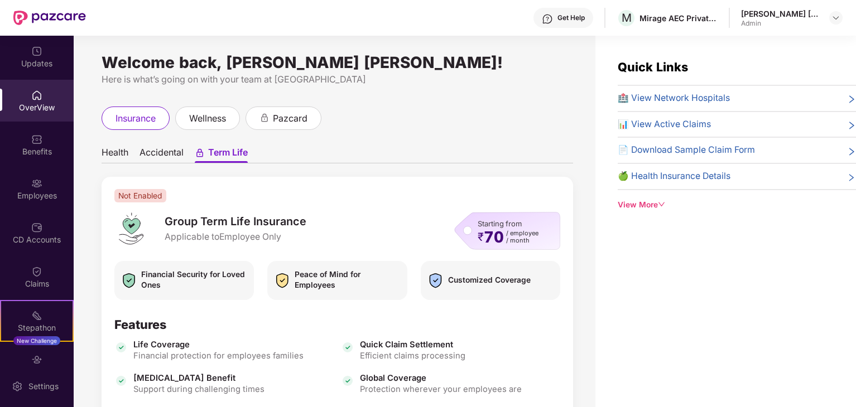  What do you see at coordinates (678, 18) in the screenshot?
I see `div: Mirage AEC Private Limited` at bounding box center [678, 18].